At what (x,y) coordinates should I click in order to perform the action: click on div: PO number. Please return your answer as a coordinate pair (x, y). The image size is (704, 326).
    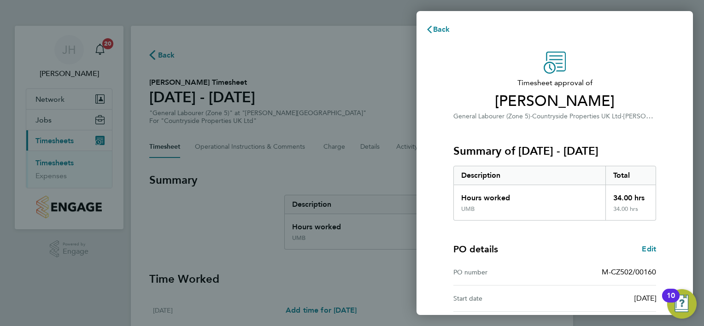
    Looking at the image, I should click on (504, 272).